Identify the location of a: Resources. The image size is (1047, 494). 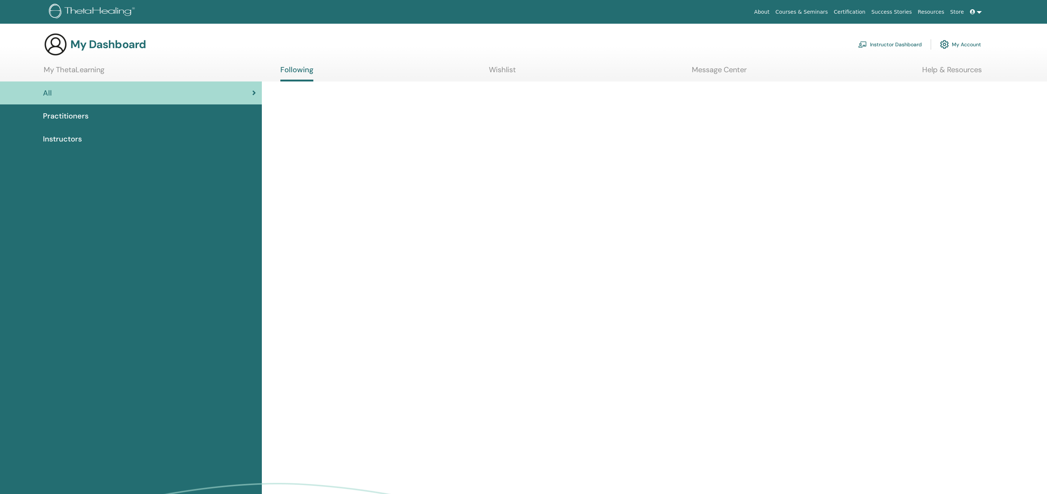
(931, 12).